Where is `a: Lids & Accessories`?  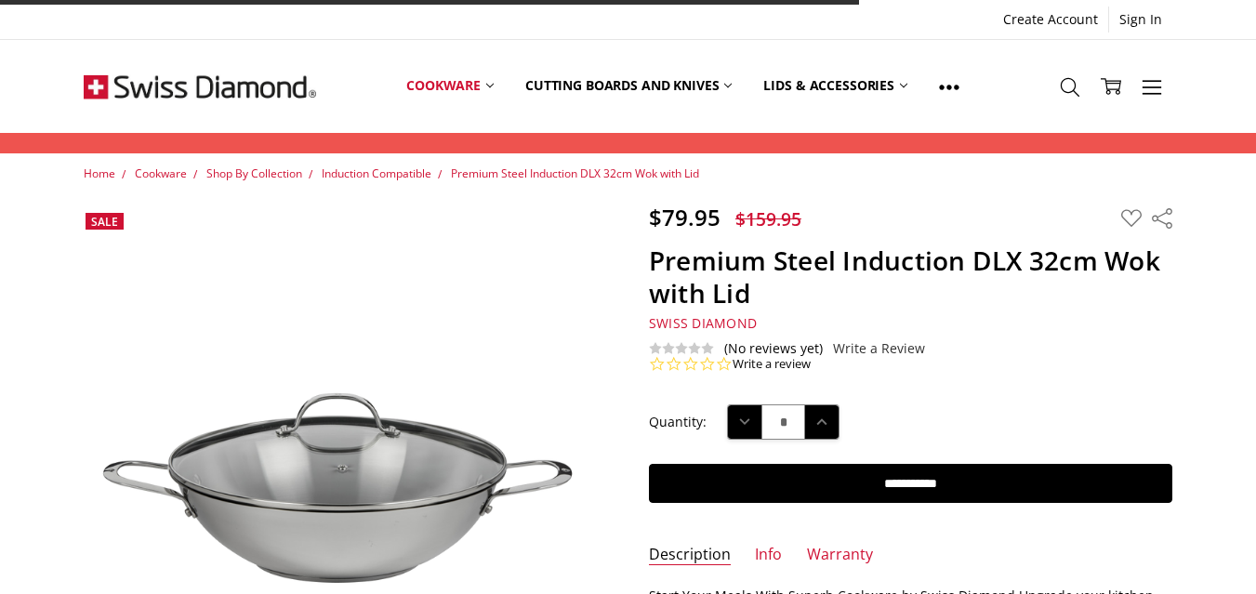 a: Lids & Accessories is located at coordinates (835, 86).